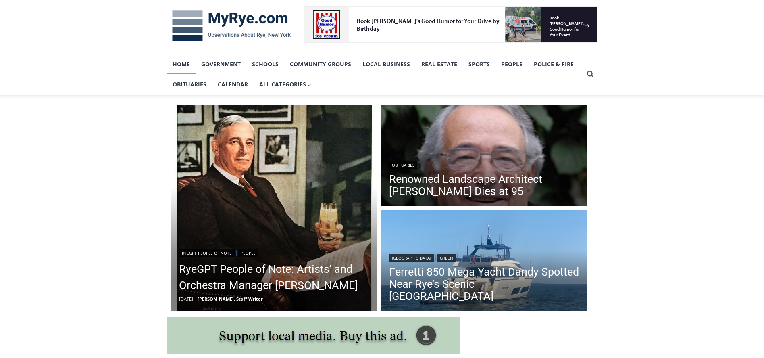 Image resolution: width=764 pixels, height=358 pixels. Describe the element at coordinates (320, 64) in the screenshot. I see `a: Community Groups` at that location.